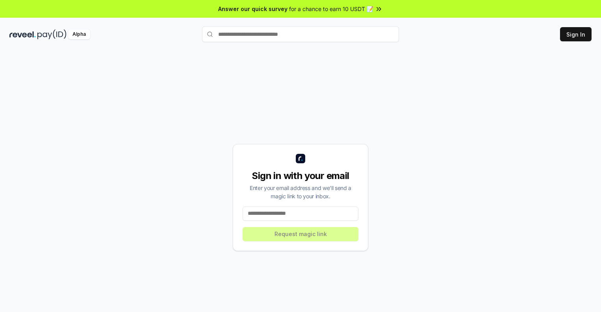 The image size is (601, 312). What do you see at coordinates (253, 9) in the screenshot?
I see `span: Answer our quick survey` at bounding box center [253, 9].